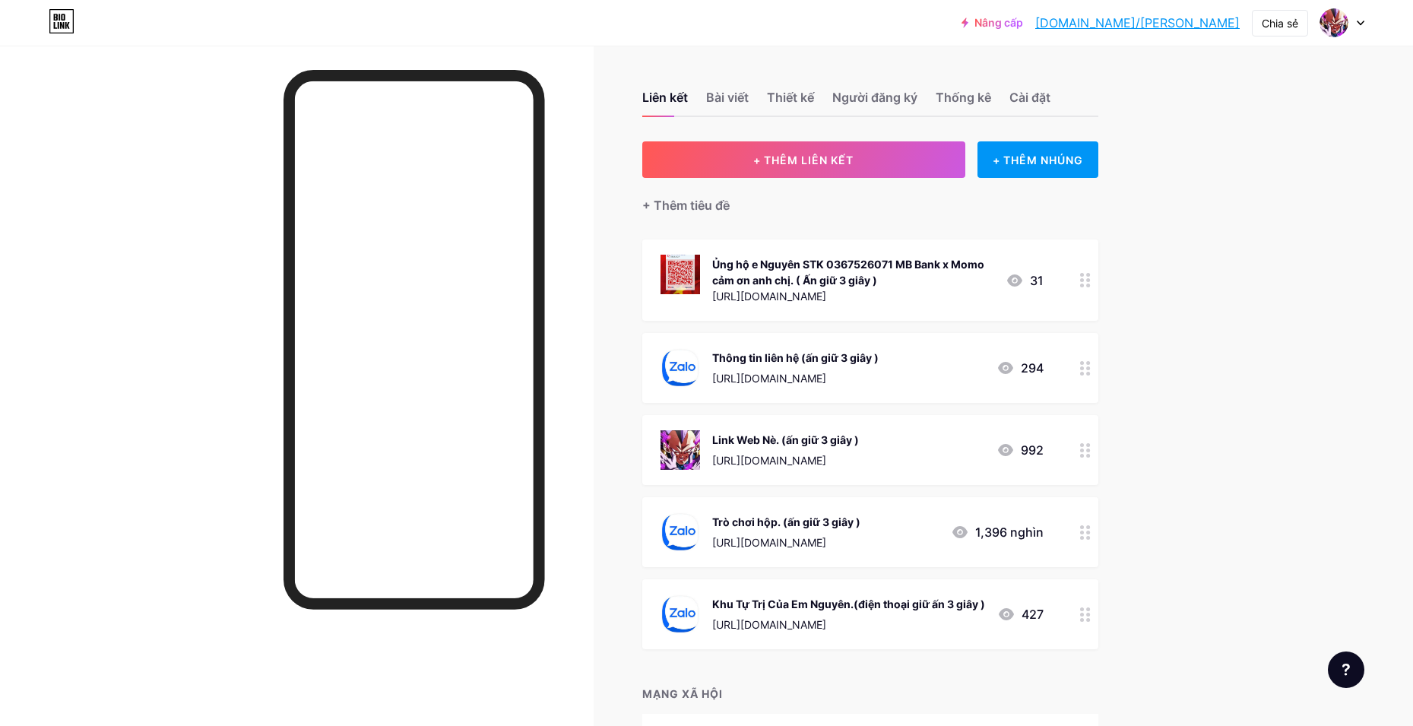  Describe the element at coordinates (875, 97) in the screenshot. I see `font: Người đăng ký` at that location.